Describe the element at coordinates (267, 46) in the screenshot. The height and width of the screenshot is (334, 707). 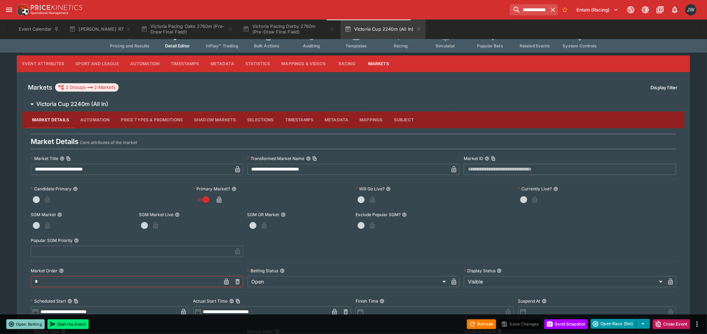
I see `span: Bulk Actions` at that location.